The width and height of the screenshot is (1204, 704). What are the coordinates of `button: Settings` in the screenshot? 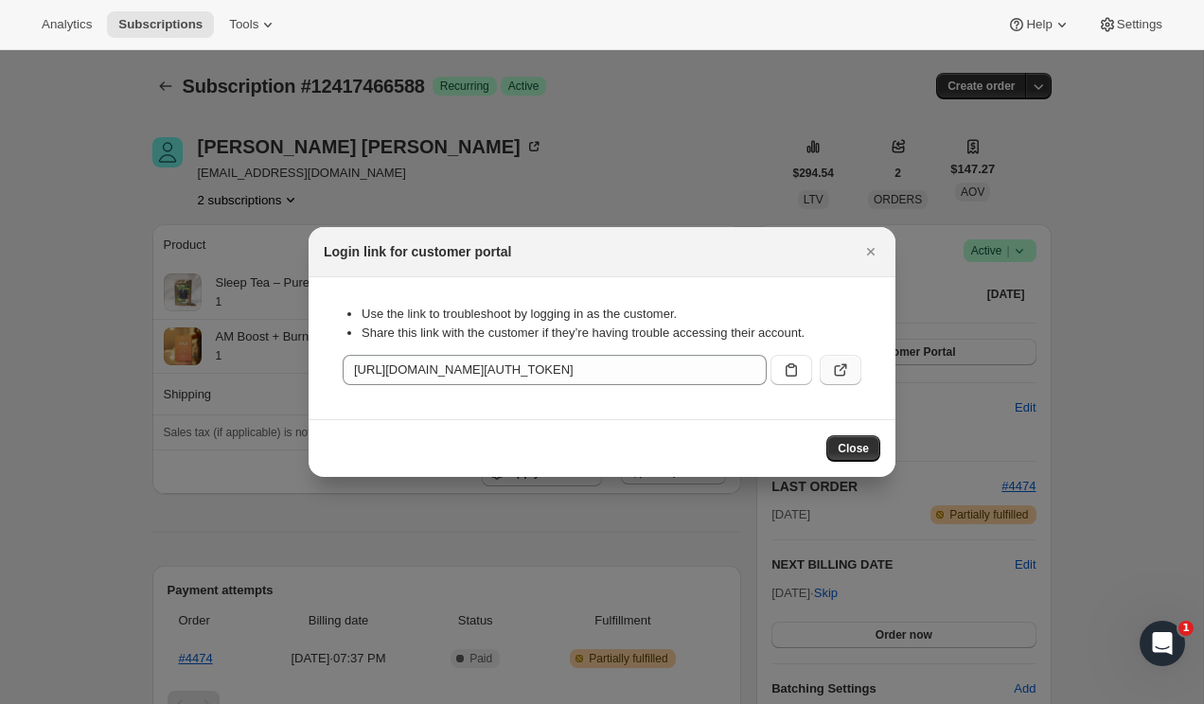 It's located at (1130, 25).